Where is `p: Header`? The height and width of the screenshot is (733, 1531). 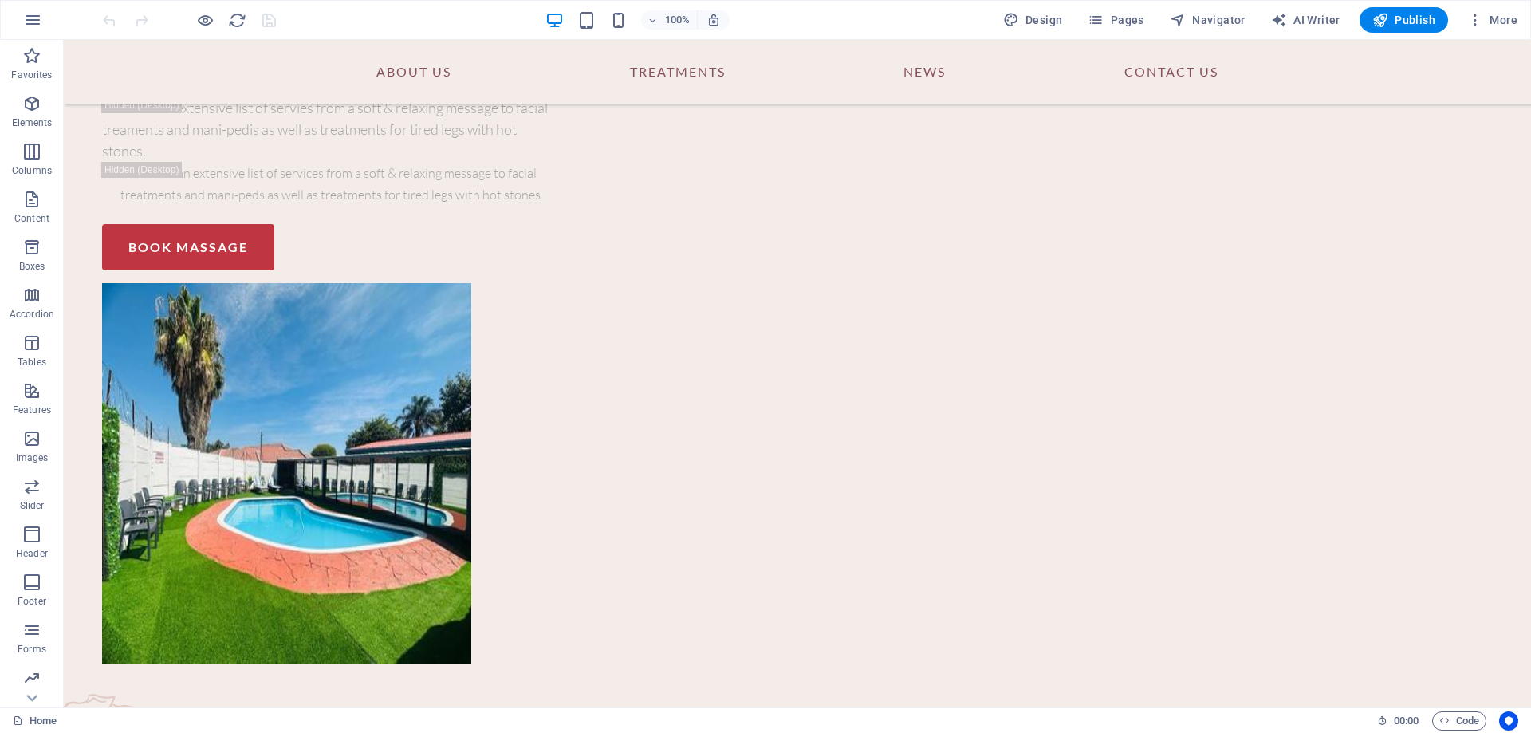
p: Header is located at coordinates (32, 553).